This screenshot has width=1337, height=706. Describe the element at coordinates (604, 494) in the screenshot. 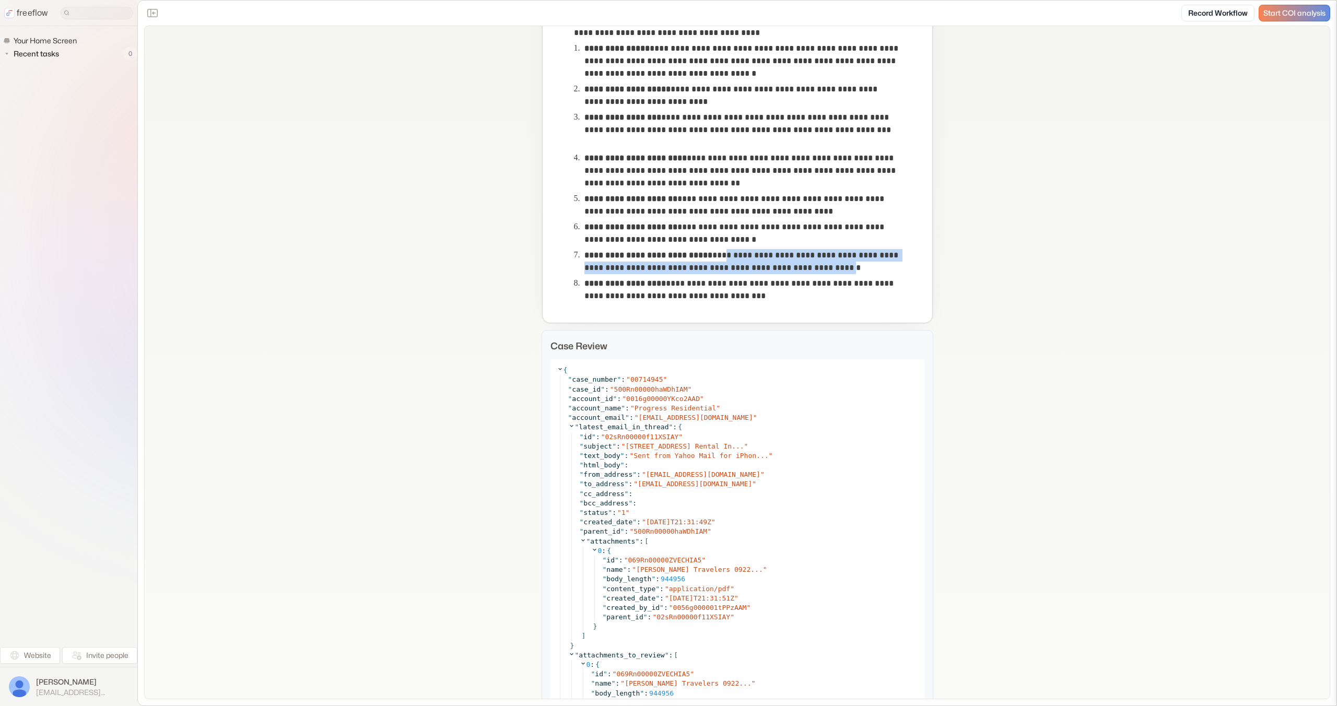

I see `span: cc_address` at that location.